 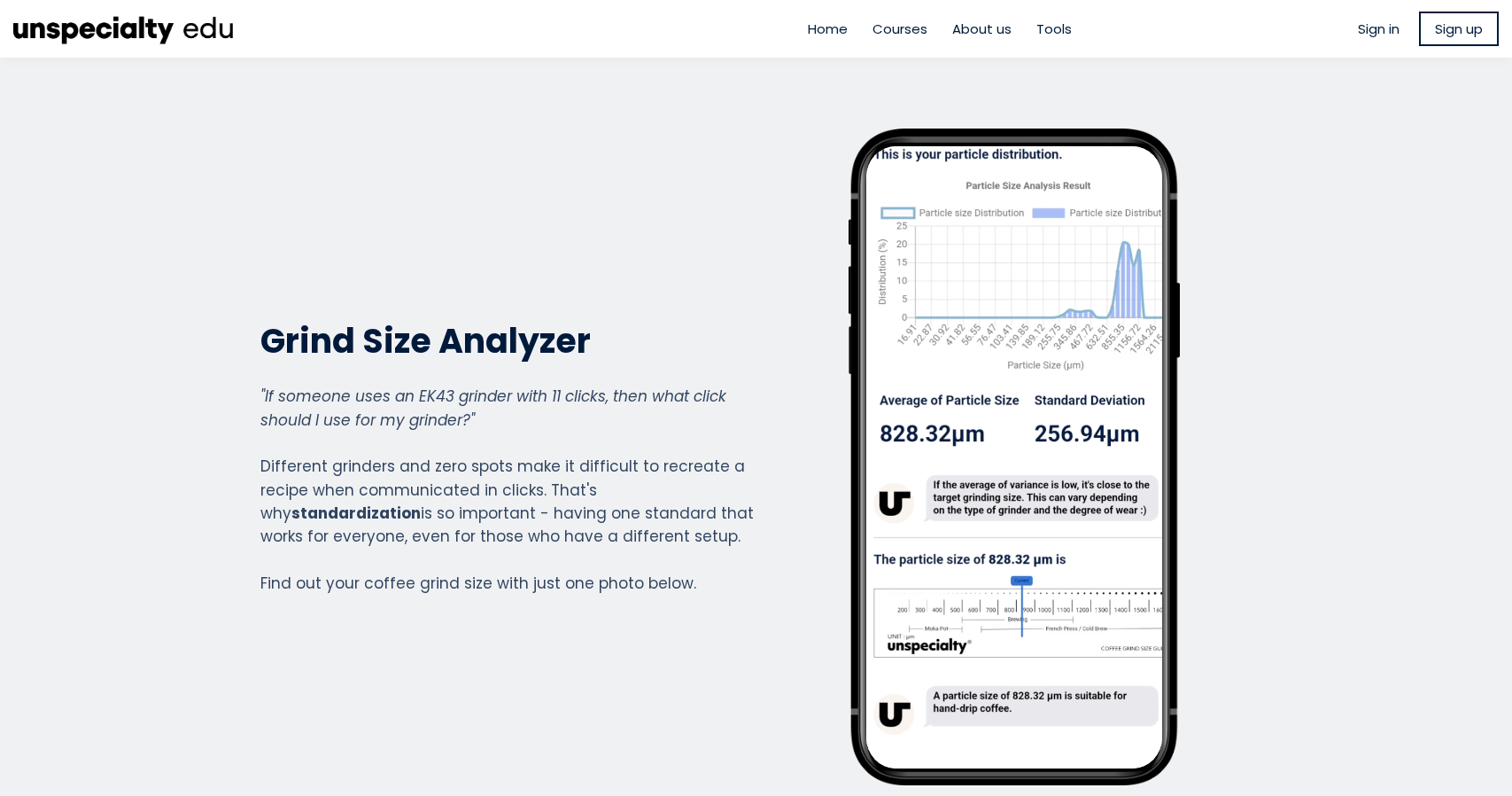 I want to click on a: Home, so click(x=827, y=29).